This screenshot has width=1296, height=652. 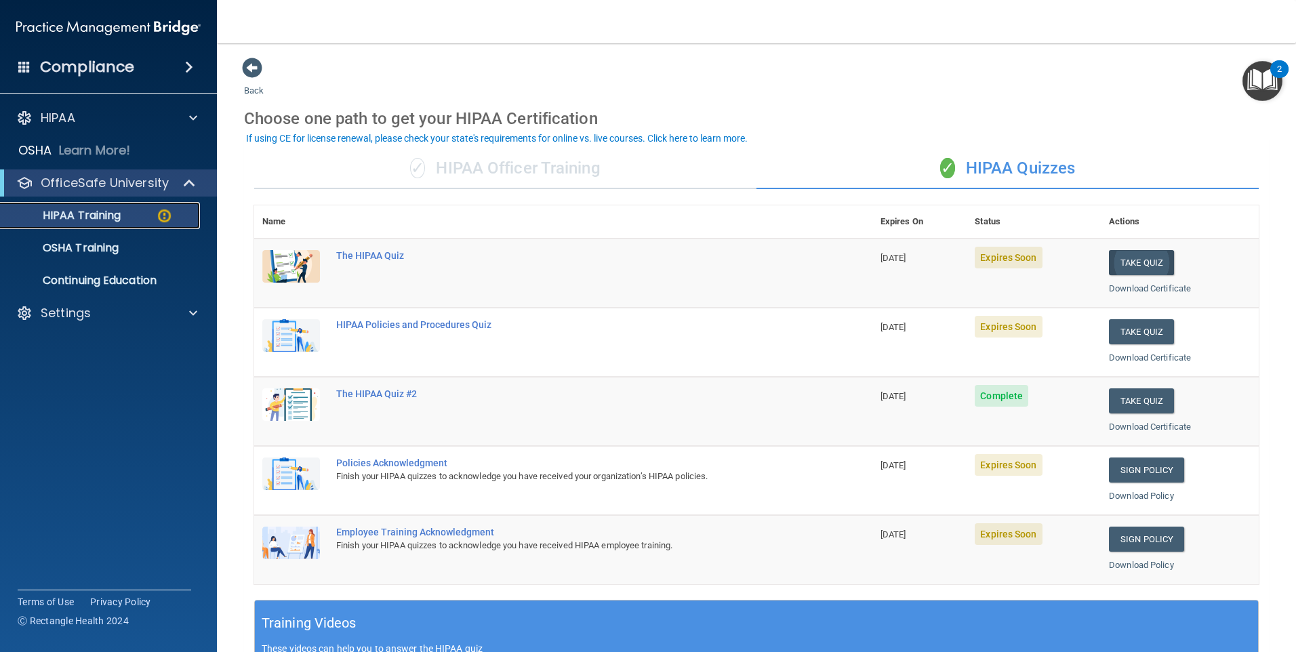 What do you see at coordinates (497, 138) in the screenshot?
I see `button: If using CE for license renewal, please check your state's requirements for online vs. live cours...` at bounding box center [497, 138].